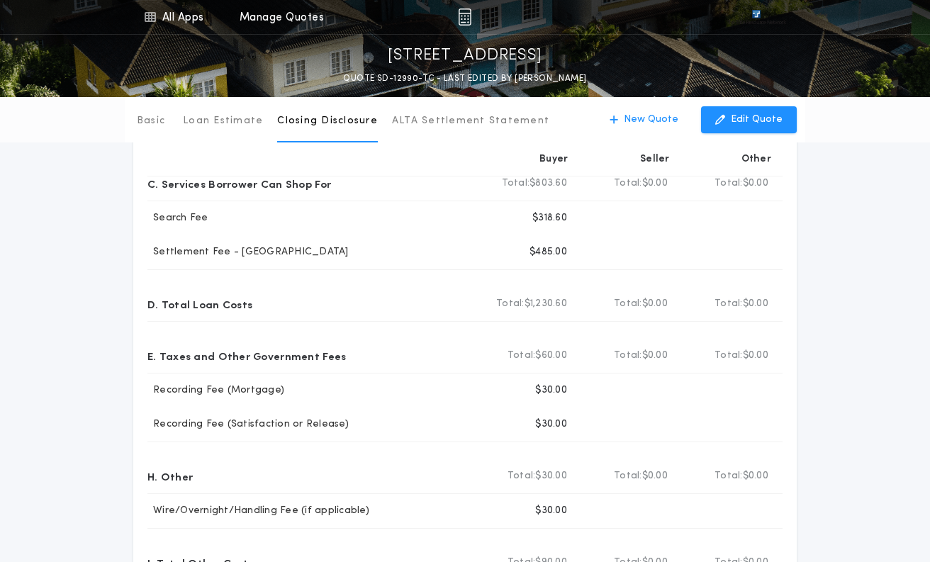  Describe the element at coordinates (151, 121) in the screenshot. I see `p: Basic` at that location.